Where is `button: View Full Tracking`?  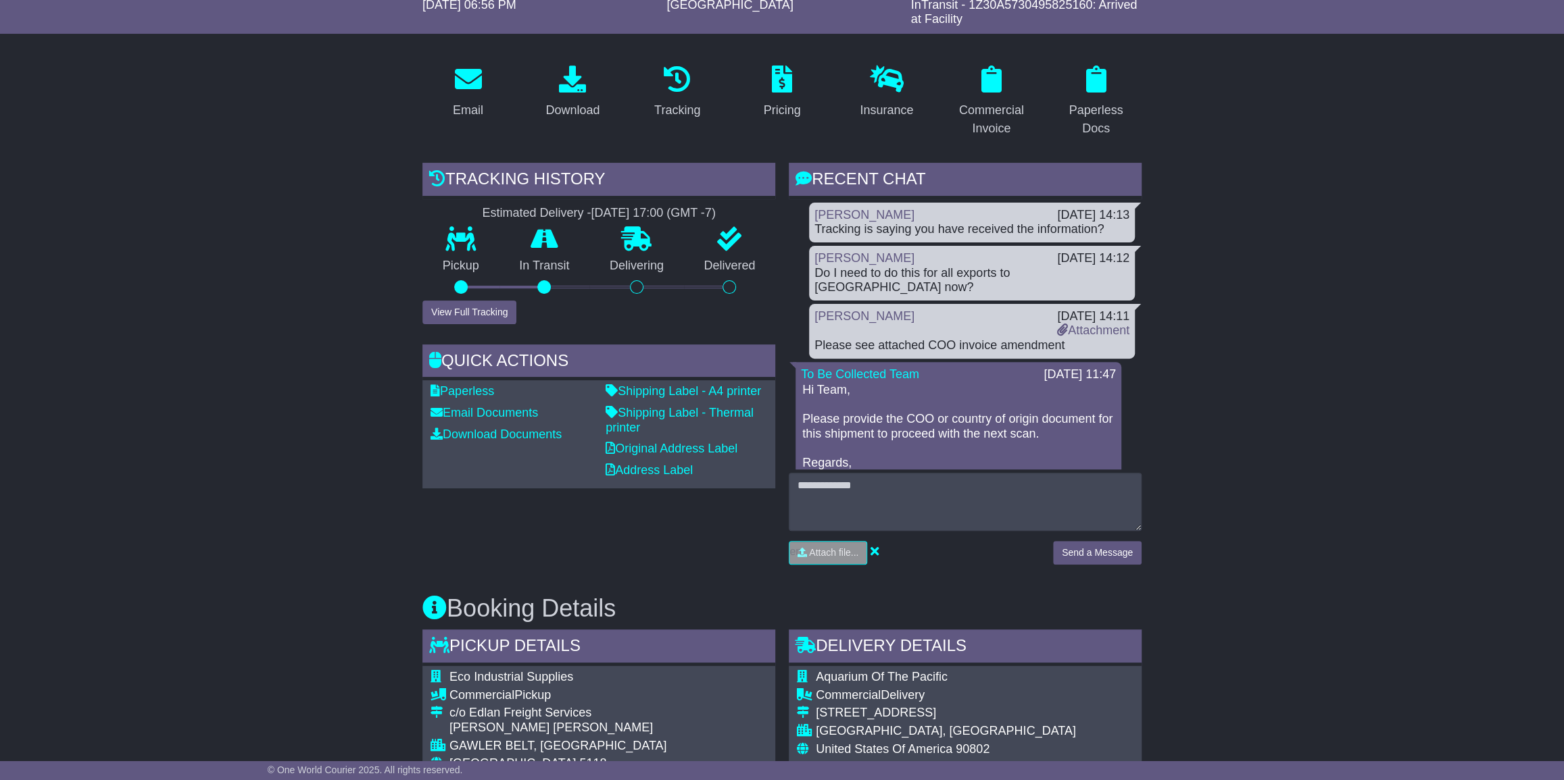 button: View Full Tracking is located at coordinates (469, 312).